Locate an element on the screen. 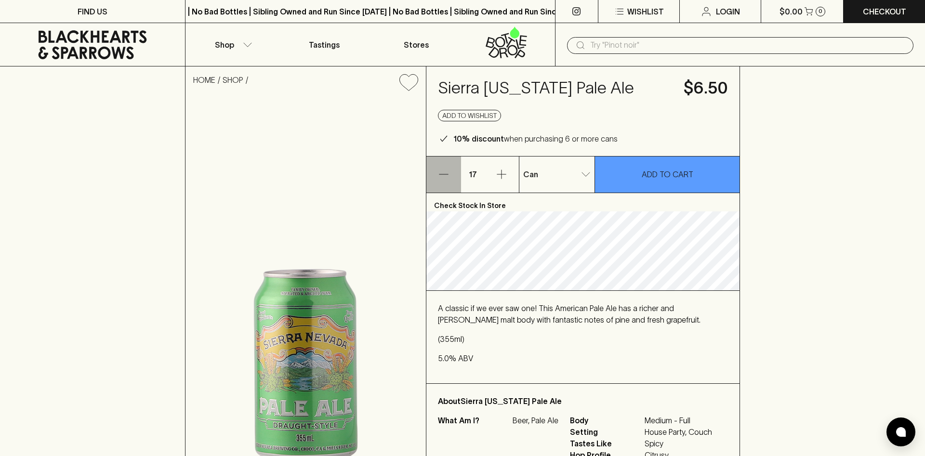  p: Wishlist is located at coordinates (646, 12).